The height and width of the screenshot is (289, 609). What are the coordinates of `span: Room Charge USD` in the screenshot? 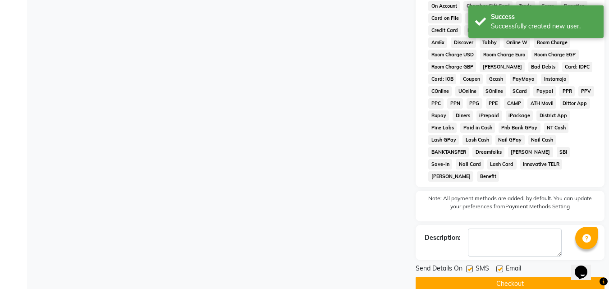 It's located at (452, 55).